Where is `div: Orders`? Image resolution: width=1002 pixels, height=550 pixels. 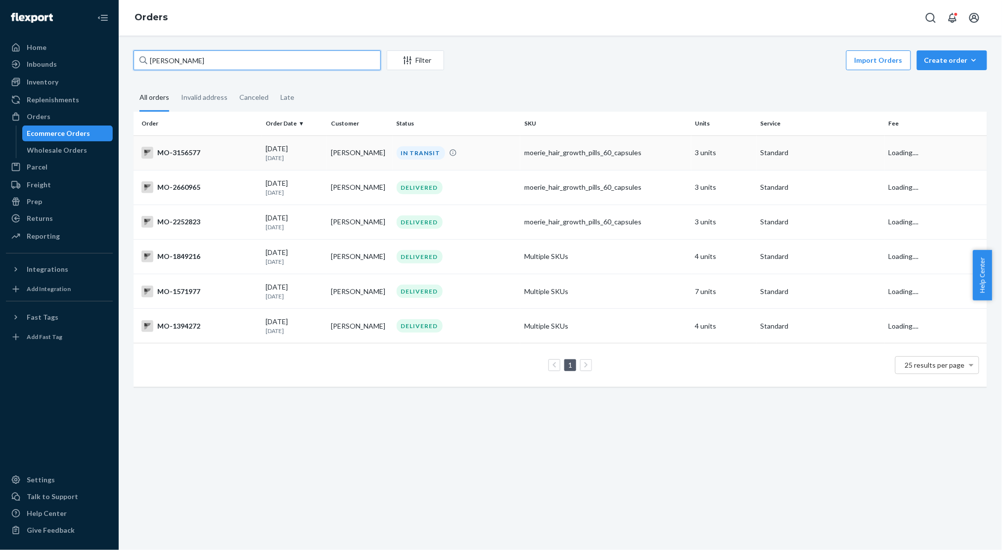 div: Orders is located at coordinates (39, 117).